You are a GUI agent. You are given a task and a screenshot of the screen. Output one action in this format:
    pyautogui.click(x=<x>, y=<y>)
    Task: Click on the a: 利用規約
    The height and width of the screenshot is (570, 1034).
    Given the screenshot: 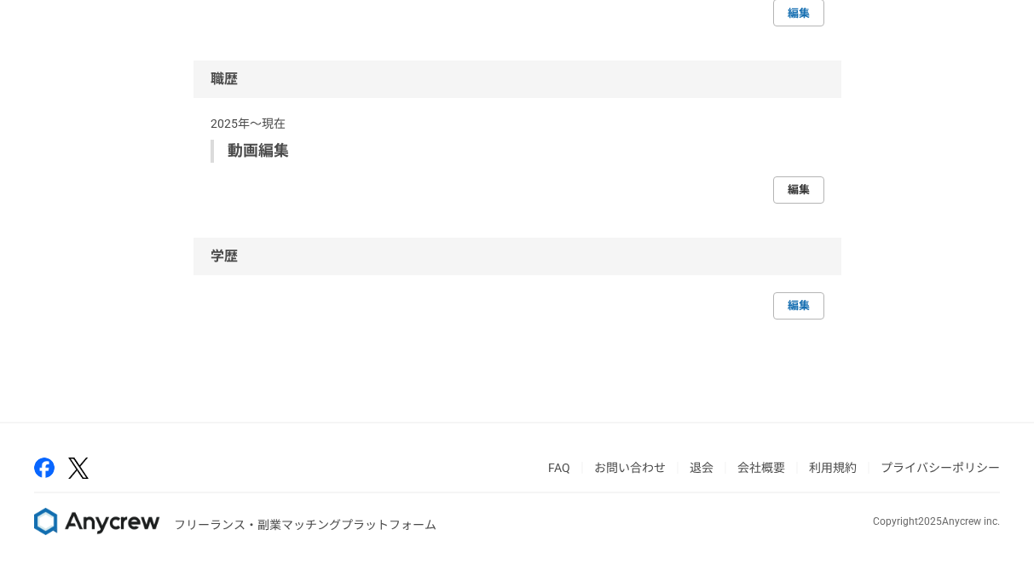 What is the action you would take?
    pyautogui.click(x=833, y=468)
    